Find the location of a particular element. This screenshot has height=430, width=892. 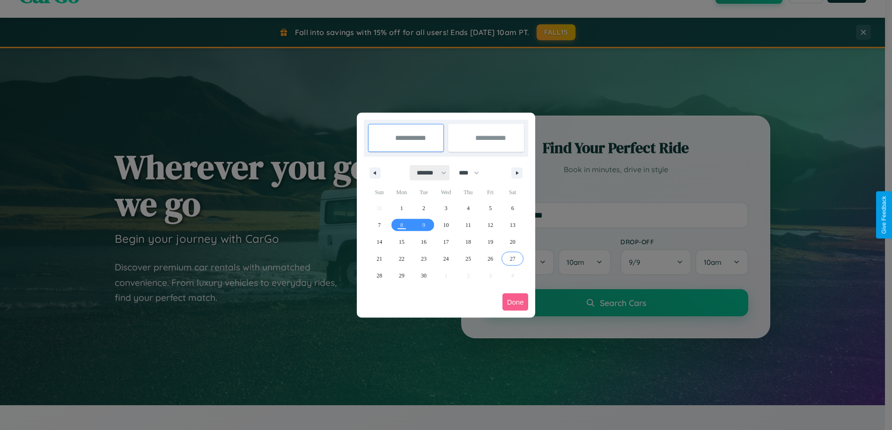

span: Mon is located at coordinates (401, 192).